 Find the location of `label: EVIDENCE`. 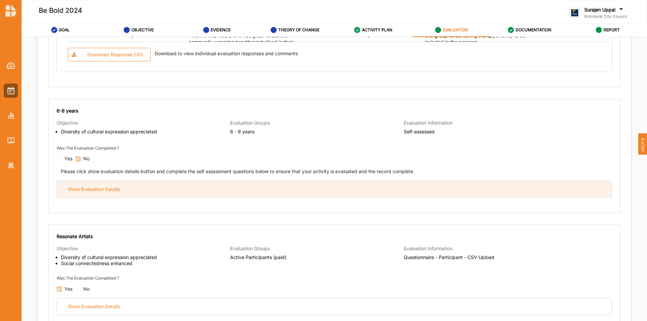

label: EVIDENCE is located at coordinates (220, 30).